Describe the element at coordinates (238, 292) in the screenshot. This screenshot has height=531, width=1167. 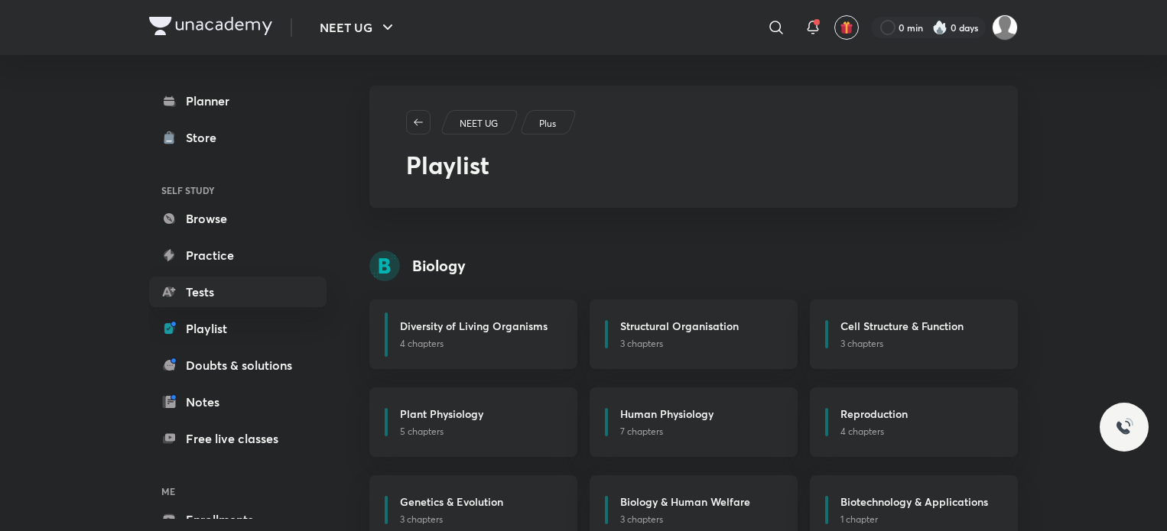
I see `a: Tests` at that location.